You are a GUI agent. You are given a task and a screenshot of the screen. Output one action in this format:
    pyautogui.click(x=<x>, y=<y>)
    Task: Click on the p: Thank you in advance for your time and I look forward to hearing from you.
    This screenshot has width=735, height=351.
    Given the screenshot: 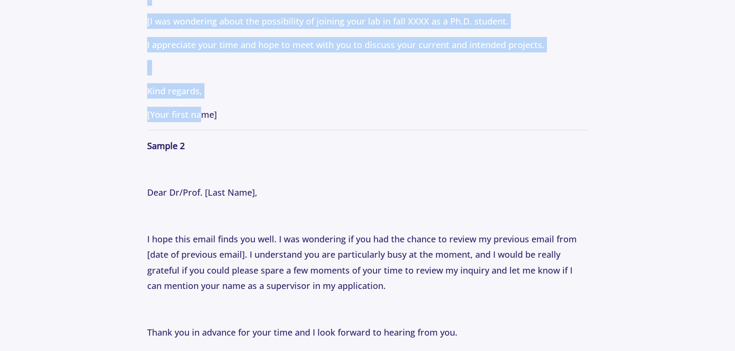 What is the action you would take?
    pyautogui.click(x=367, y=332)
    